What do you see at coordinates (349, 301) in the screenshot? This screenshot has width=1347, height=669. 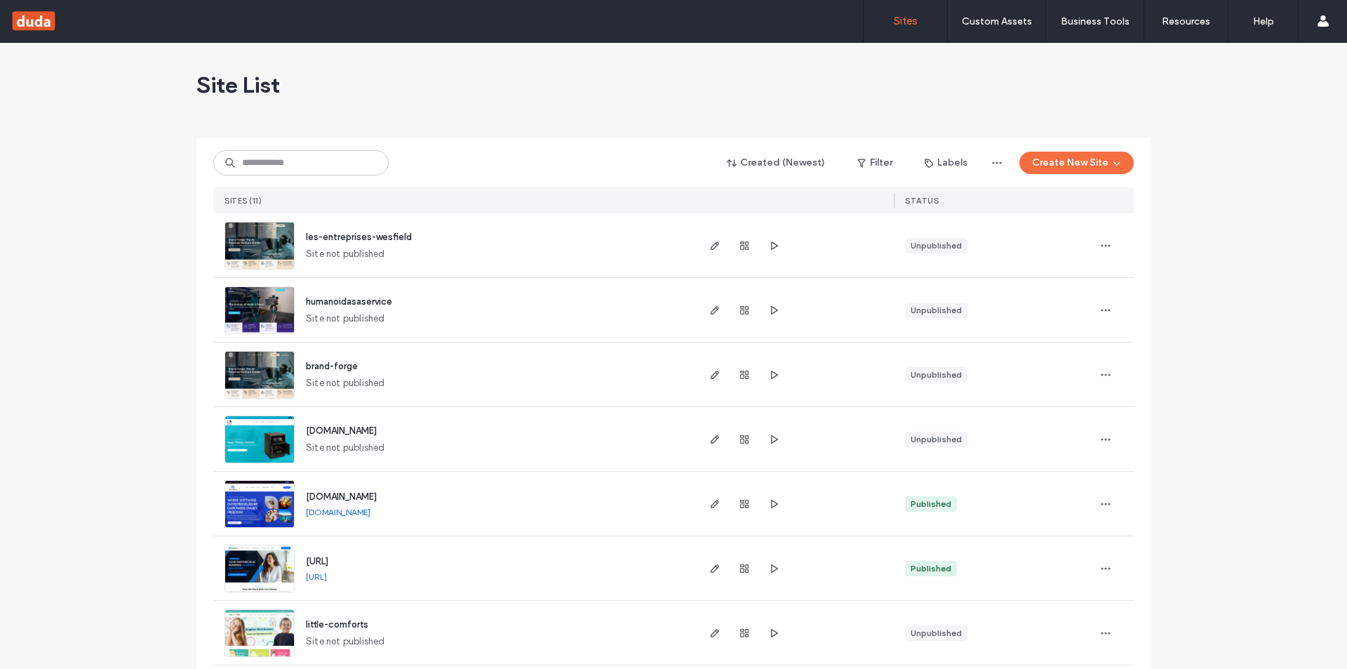 I see `span: humanoidasaservice` at bounding box center [349, 301].